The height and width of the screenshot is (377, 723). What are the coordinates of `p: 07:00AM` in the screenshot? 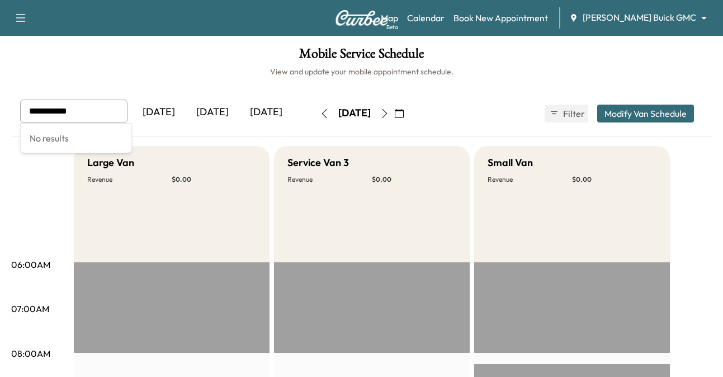 It's located at (30, 309).